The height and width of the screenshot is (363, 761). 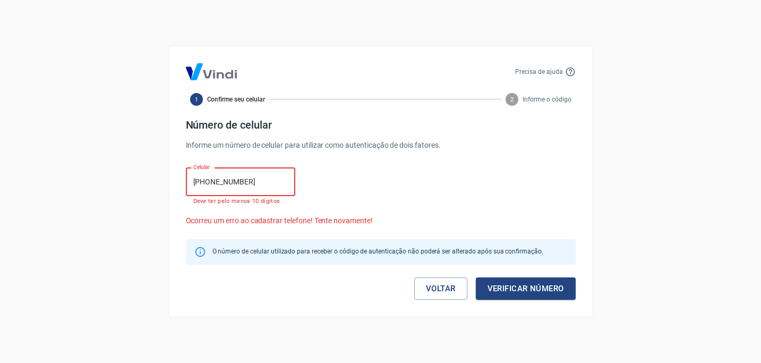 What do you see at coordinates (512, 99) in the screenshot?
I see `text: 2` at bounding box center [512, 99].